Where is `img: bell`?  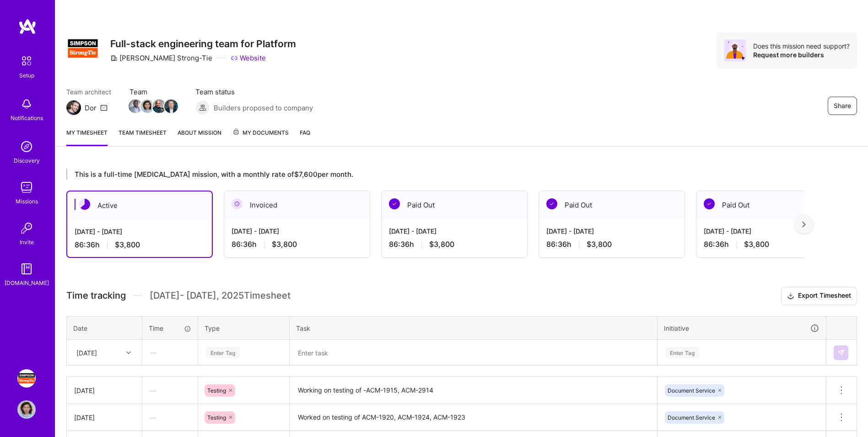
img: bell is located at coordinates (27, 104).